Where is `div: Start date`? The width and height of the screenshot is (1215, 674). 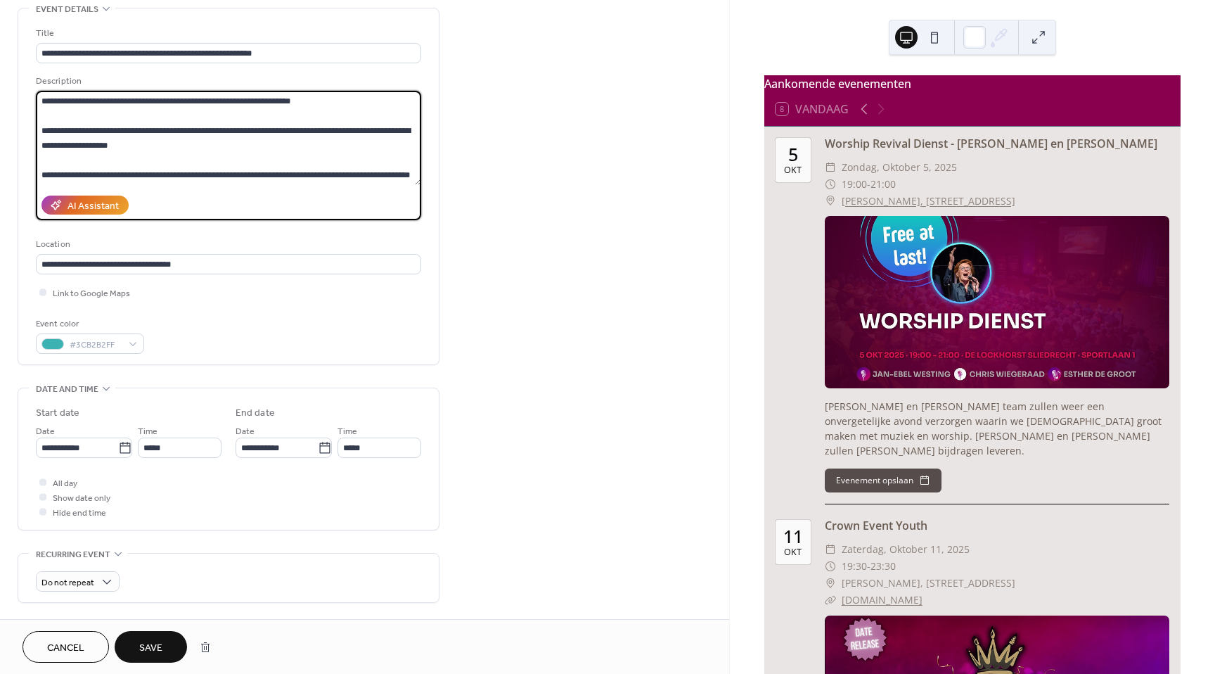
div: Start date is located at coordinates (58, 413).